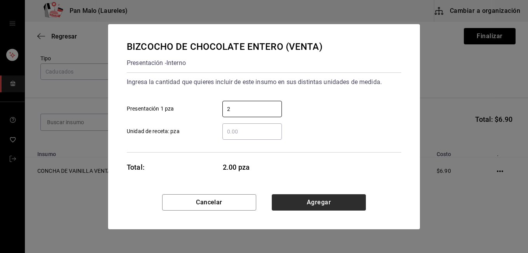  Describe the element at coordinates (252, 109) in the screenshot. I see `input: Presentación 1 pza` at that location.